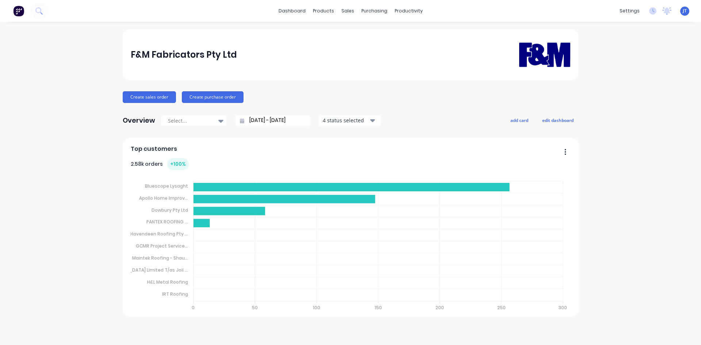  I want to click on tspan: 50, so click(255, 308).